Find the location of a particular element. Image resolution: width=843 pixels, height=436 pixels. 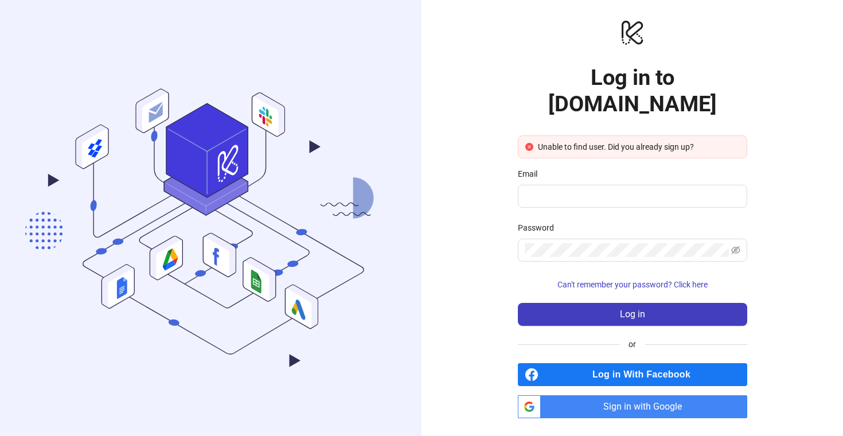

span: close-circle is located at coordinates (530, 147).